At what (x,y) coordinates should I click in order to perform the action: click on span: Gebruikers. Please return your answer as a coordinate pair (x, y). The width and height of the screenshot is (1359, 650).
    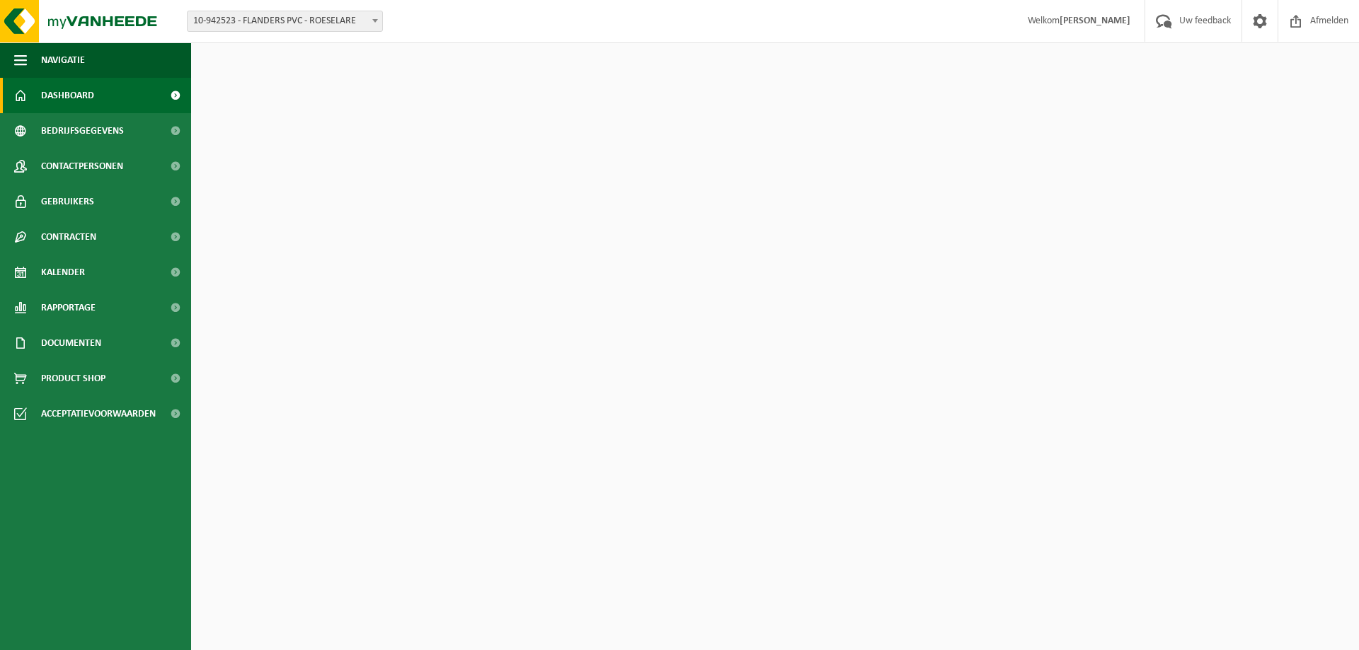
    Looking at the image, I should click on (67, 202).